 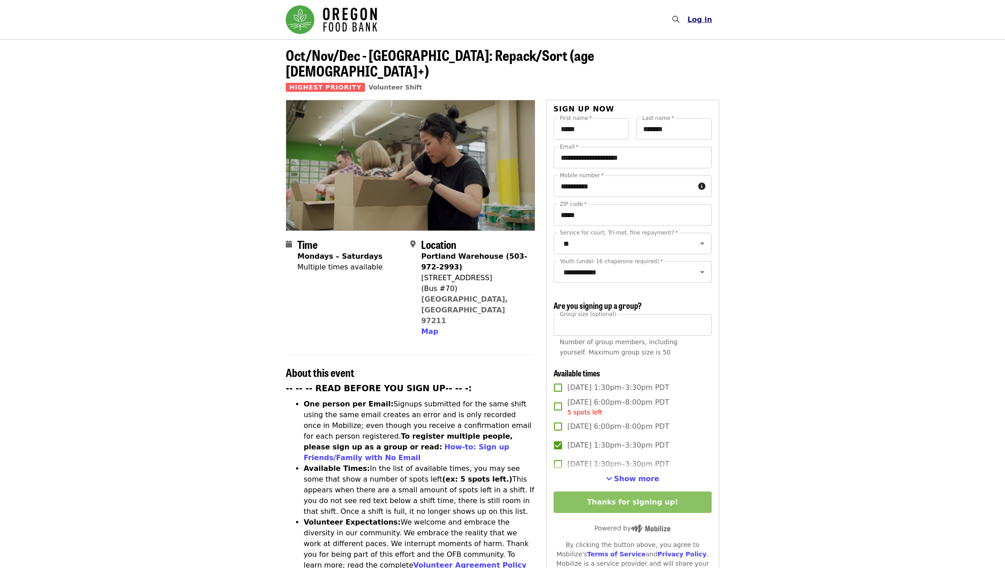 I want to click on span: 5 spots left, so click(x=585, y=412).